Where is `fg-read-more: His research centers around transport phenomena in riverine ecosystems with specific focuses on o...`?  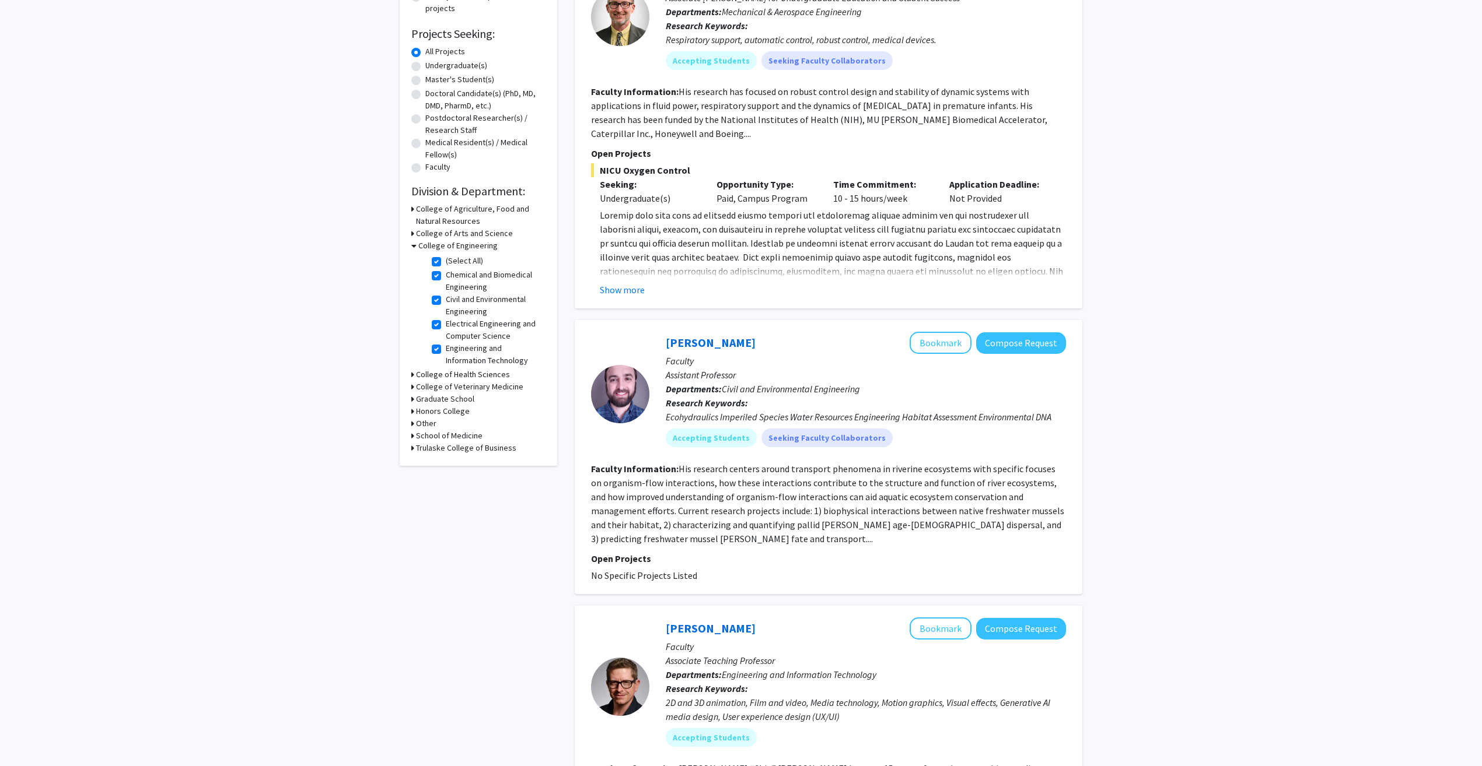 fg-read-more: His research centers around transport phenomena in riverine ecosystems with specific focuses on o... is located at coordinates (827, 504).